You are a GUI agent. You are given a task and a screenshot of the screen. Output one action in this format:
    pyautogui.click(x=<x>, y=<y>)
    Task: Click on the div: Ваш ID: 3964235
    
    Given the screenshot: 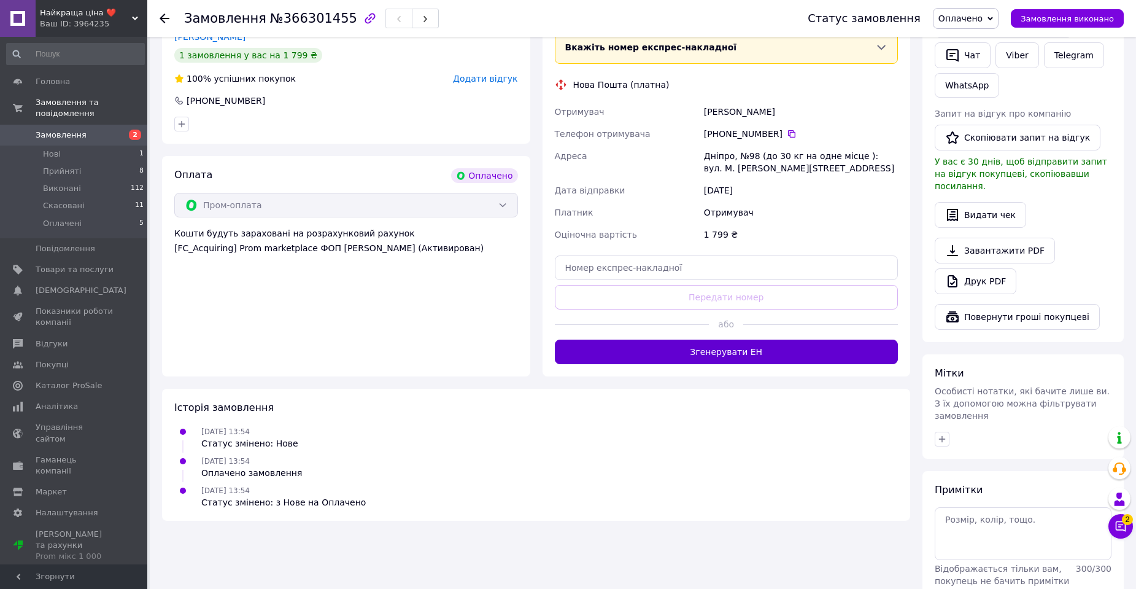 What is the action you would take?
    pyautogui.click(x=93, y=24)
    